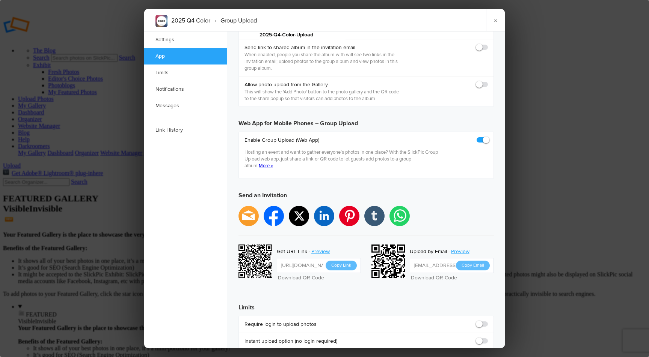 This screenshot has height=357, width=649. I want to click on b: Enable Group Upload (Web App), so click(342, 140).